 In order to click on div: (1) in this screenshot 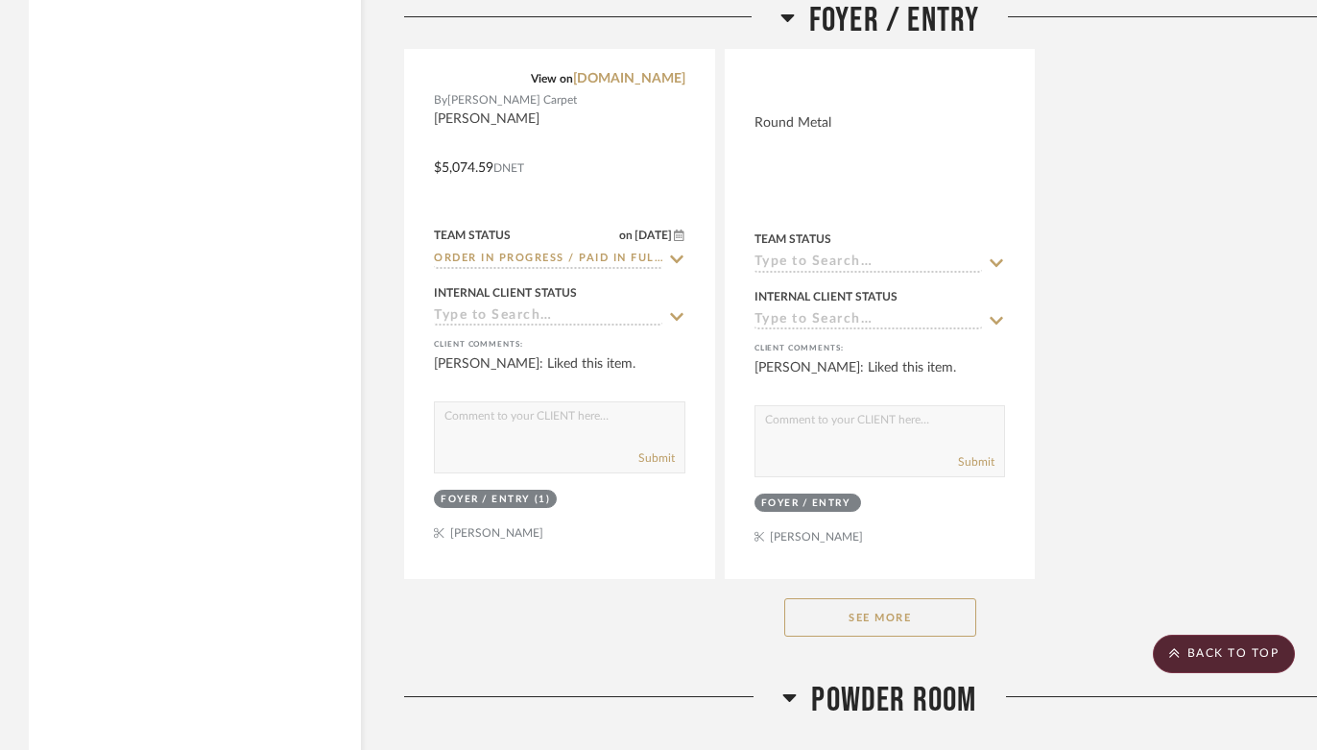, I will do `click(542, 499)`.